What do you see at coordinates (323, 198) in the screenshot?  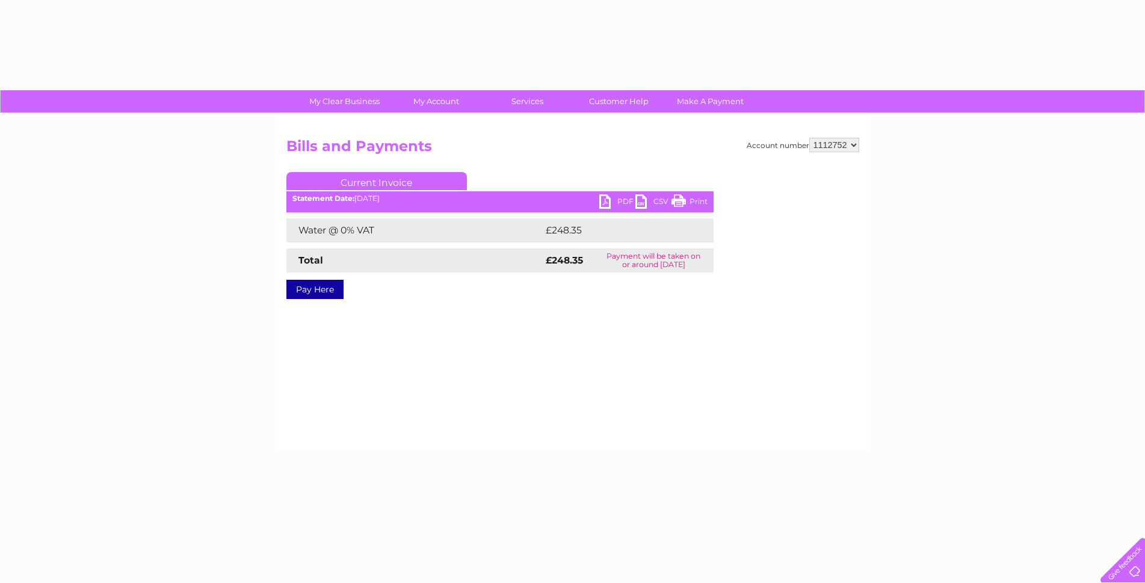 I see `b: Statement Date:` at bounding box center [323, 198].